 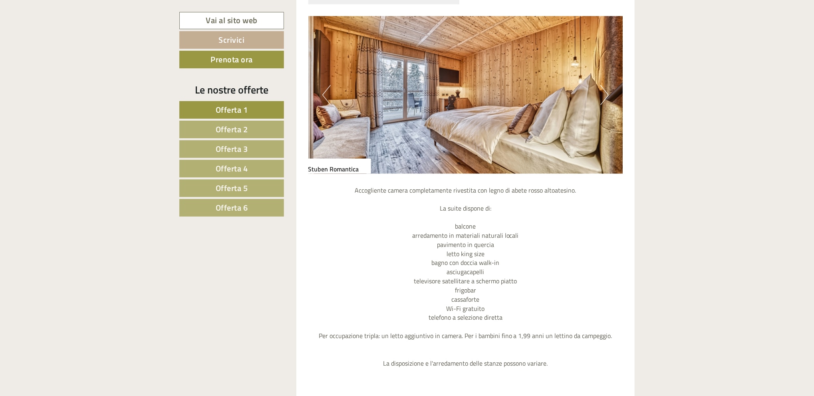 I want to click on span: Offerta 2, so click(x=232, y=129).